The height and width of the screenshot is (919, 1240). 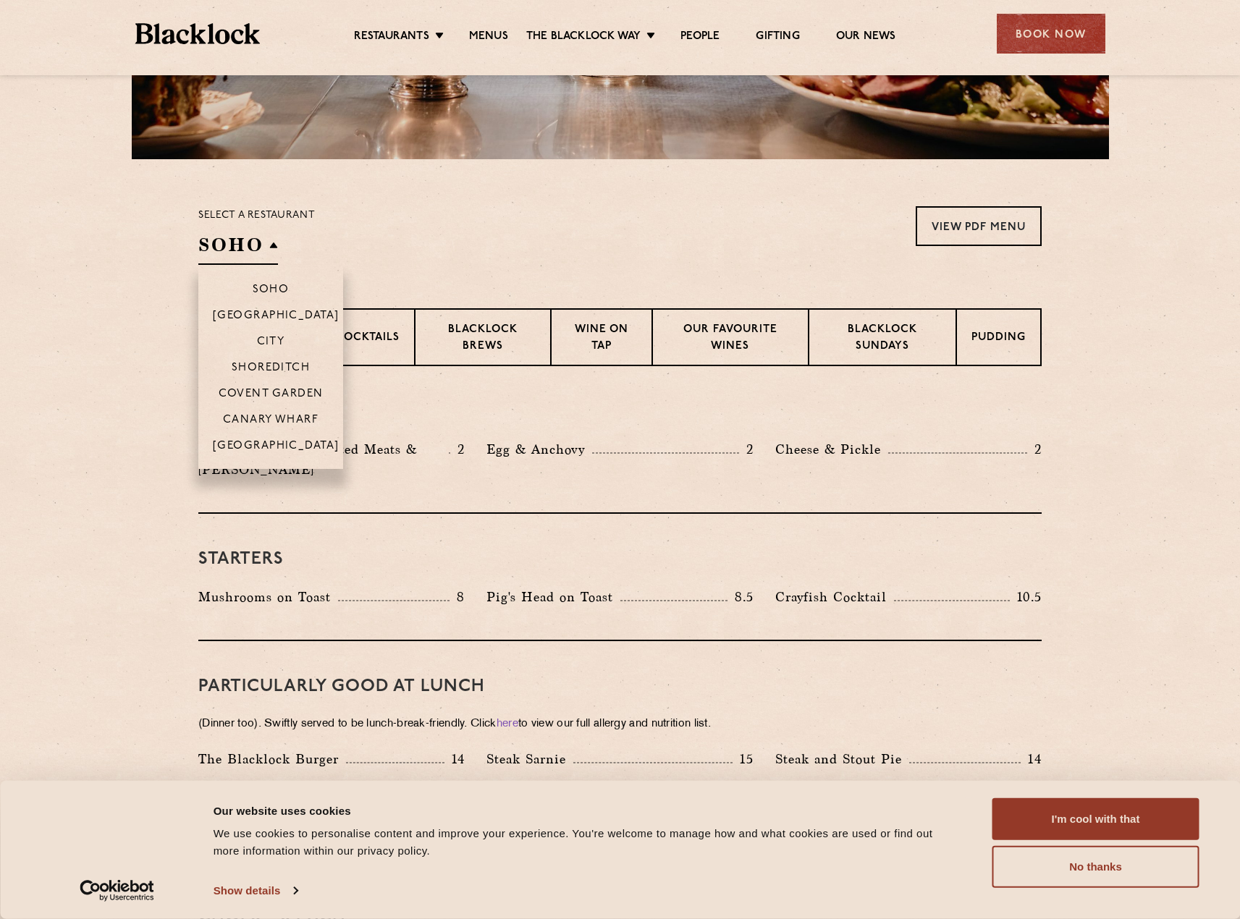 What do you see at coordinates (483, 339) in the screenshot?
I see `p: Blacklock Brews` at bounding box center [483, 339].